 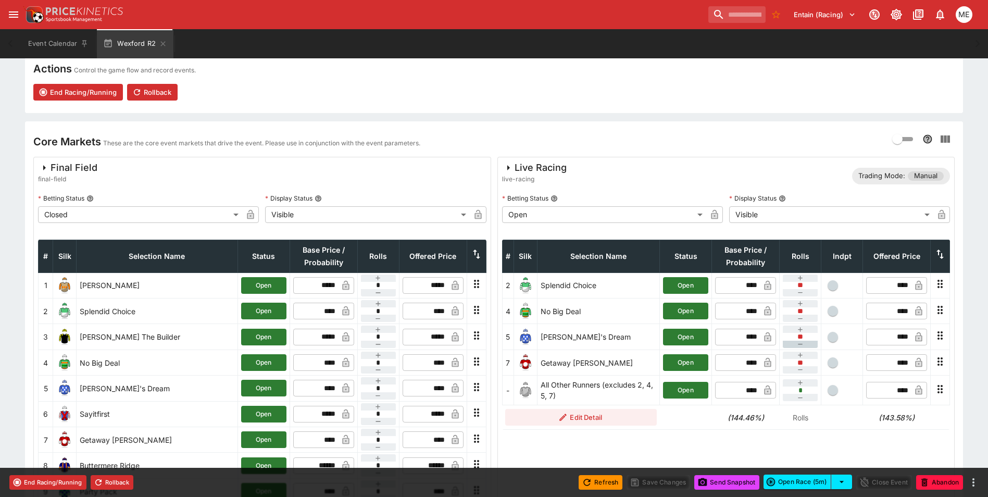 What do you see at coordinates (135, 70) in the screenshot?
I see `p: Control the game flow and record events.` at bounding box center [135, 70].